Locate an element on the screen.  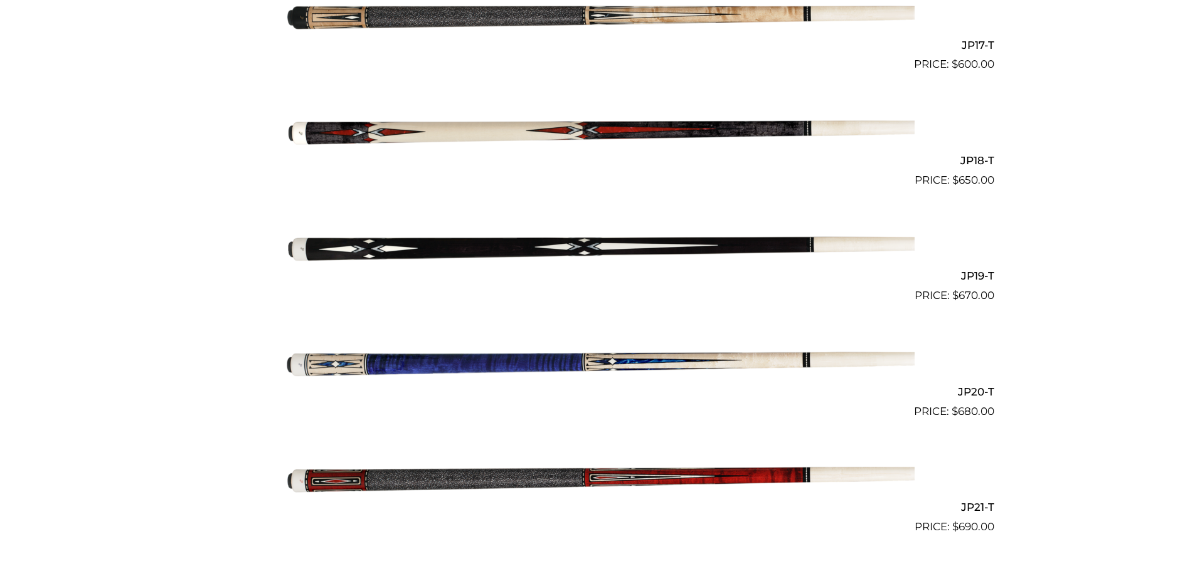
a: JP20-T $680.00 is located at coordinates (598, 364).